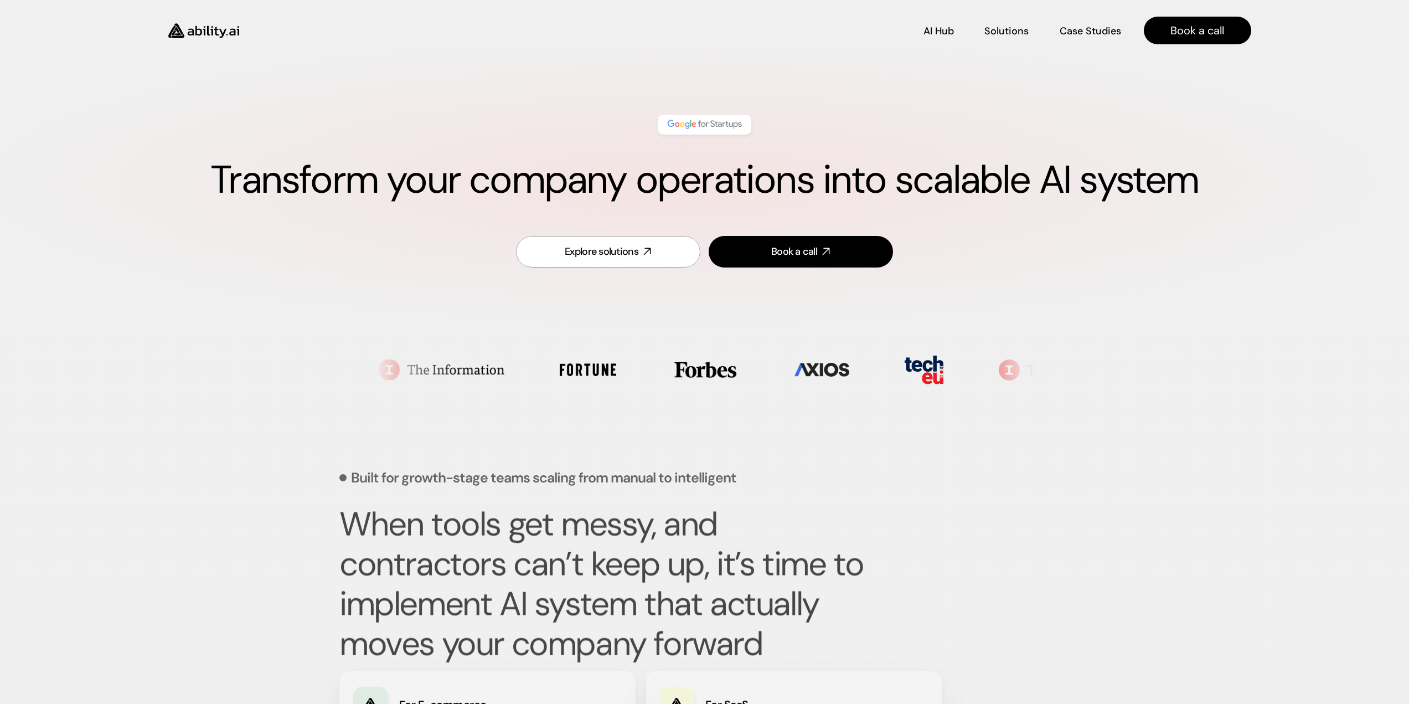  Describe the element at coordinates (1197, 30) in the screenshot. I see `p: Book a call` at that location.